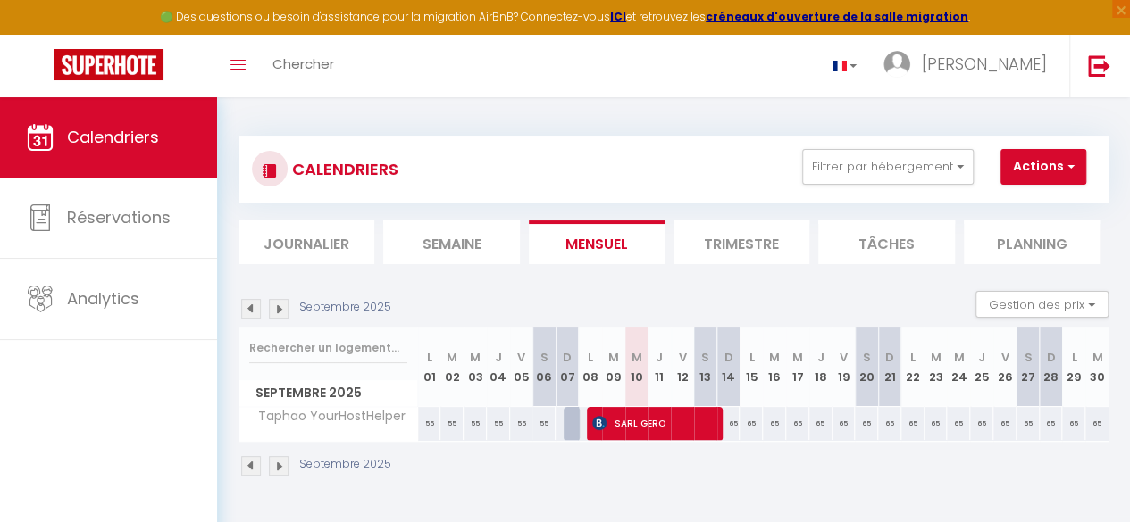  Describe the element at coordinates (751, 367) in the screenshot. I see `th: 15` at that location.